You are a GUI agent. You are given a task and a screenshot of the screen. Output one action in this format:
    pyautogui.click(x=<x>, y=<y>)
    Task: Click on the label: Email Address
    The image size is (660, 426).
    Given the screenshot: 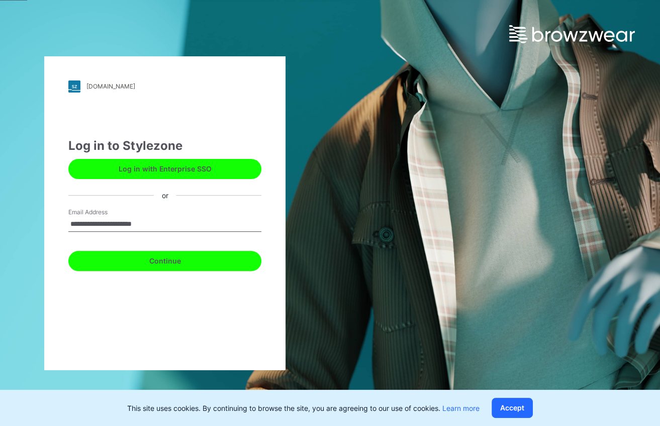 What is the action you would take?
    pyautogui.click(x=104, y=212)
    